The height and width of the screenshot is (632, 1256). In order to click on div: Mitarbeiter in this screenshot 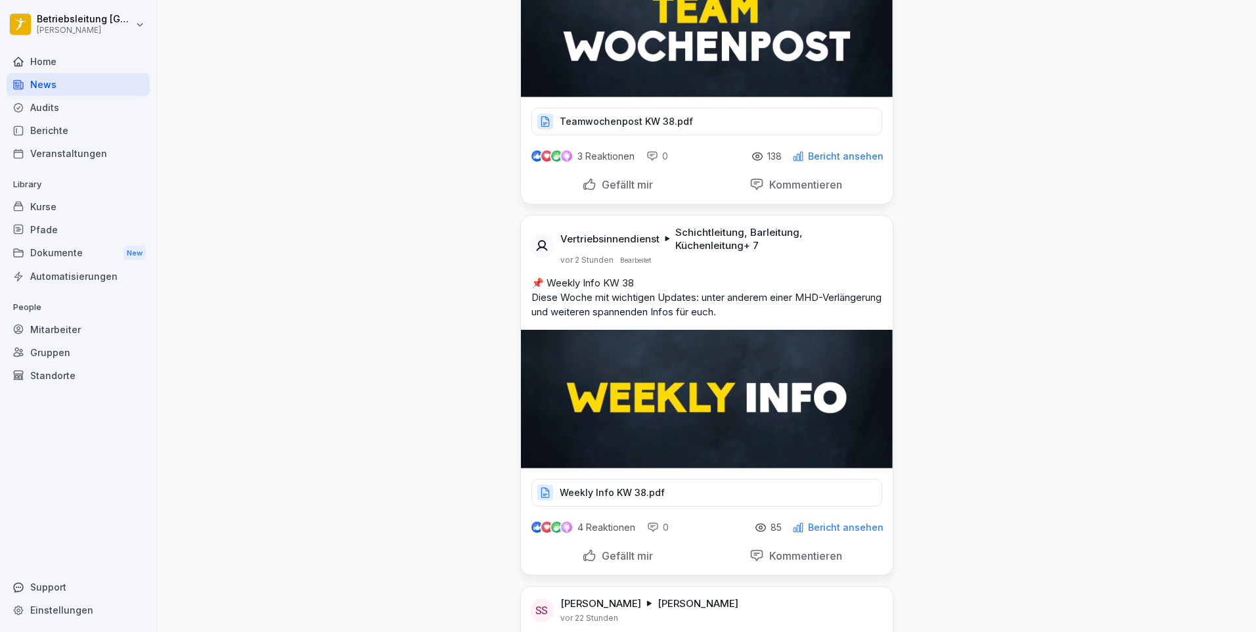, I will do `click(78, 329)`.